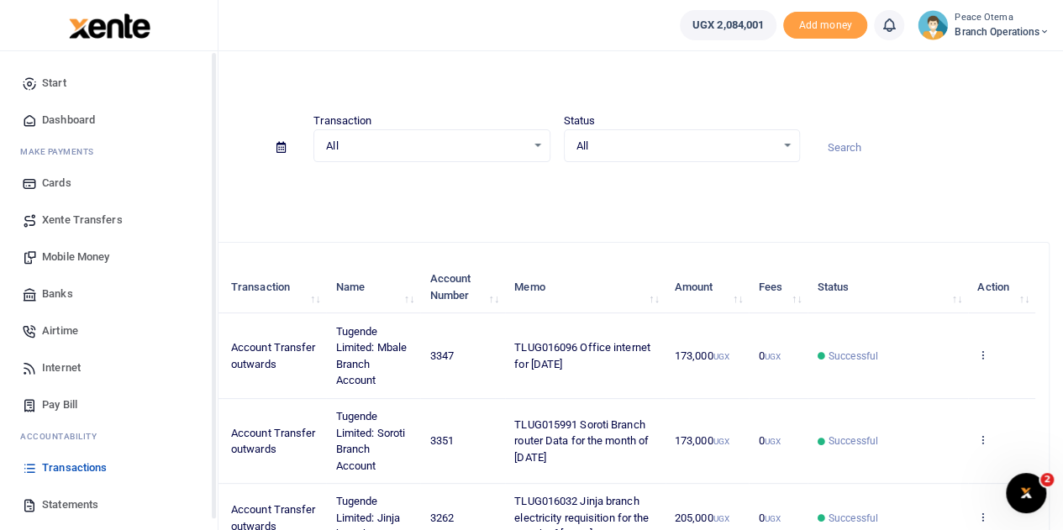 The image size is (1063, 530). What do you see at coordinates (825, 24) in the screenshot?
I see `a: Add money` at bounding box center [825, 24].